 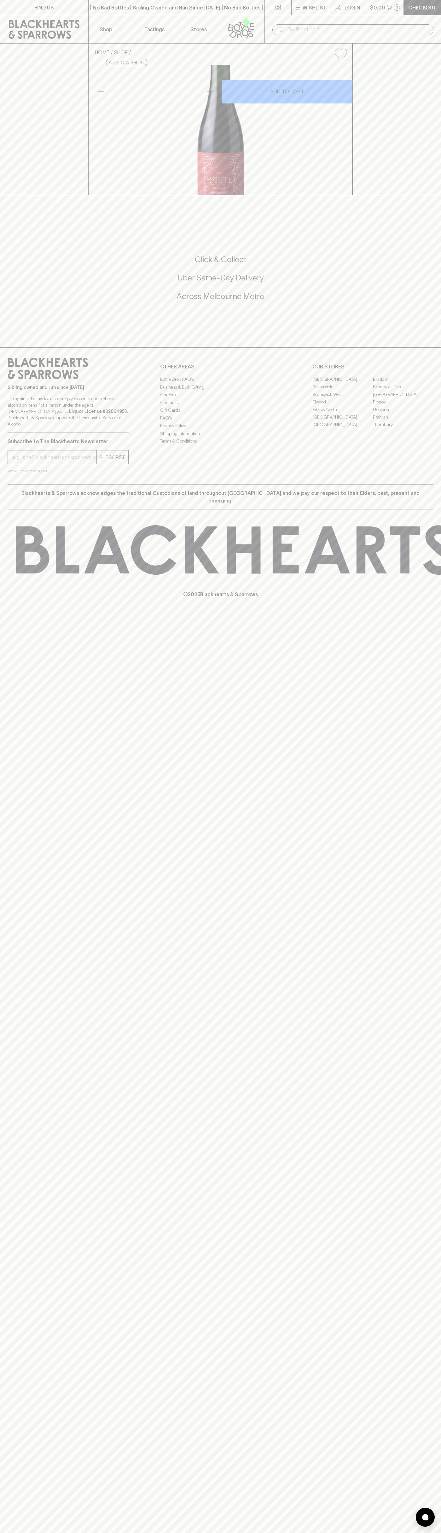 What do you see at coordinates (373, 366) in the screenshot?
I see `p: OUR STORES` at bounding box center [373, 366].